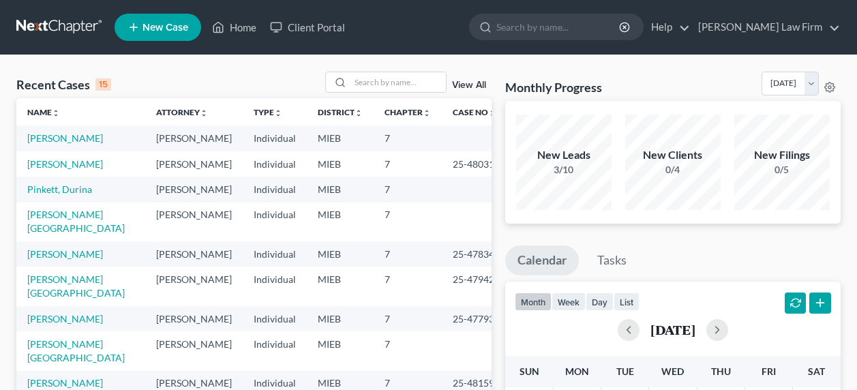  What do you see at coordinates (103, 85) in the screenshot?
I see `div: 15` at bounding box center [103, 85].